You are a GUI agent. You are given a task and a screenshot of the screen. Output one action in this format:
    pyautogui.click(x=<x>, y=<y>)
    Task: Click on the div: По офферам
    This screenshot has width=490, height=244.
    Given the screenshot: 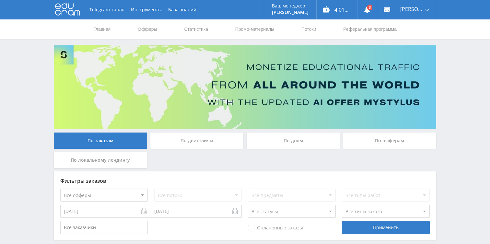 What is the action you would take?
    pyautogui.click(x=390, y=141)
    